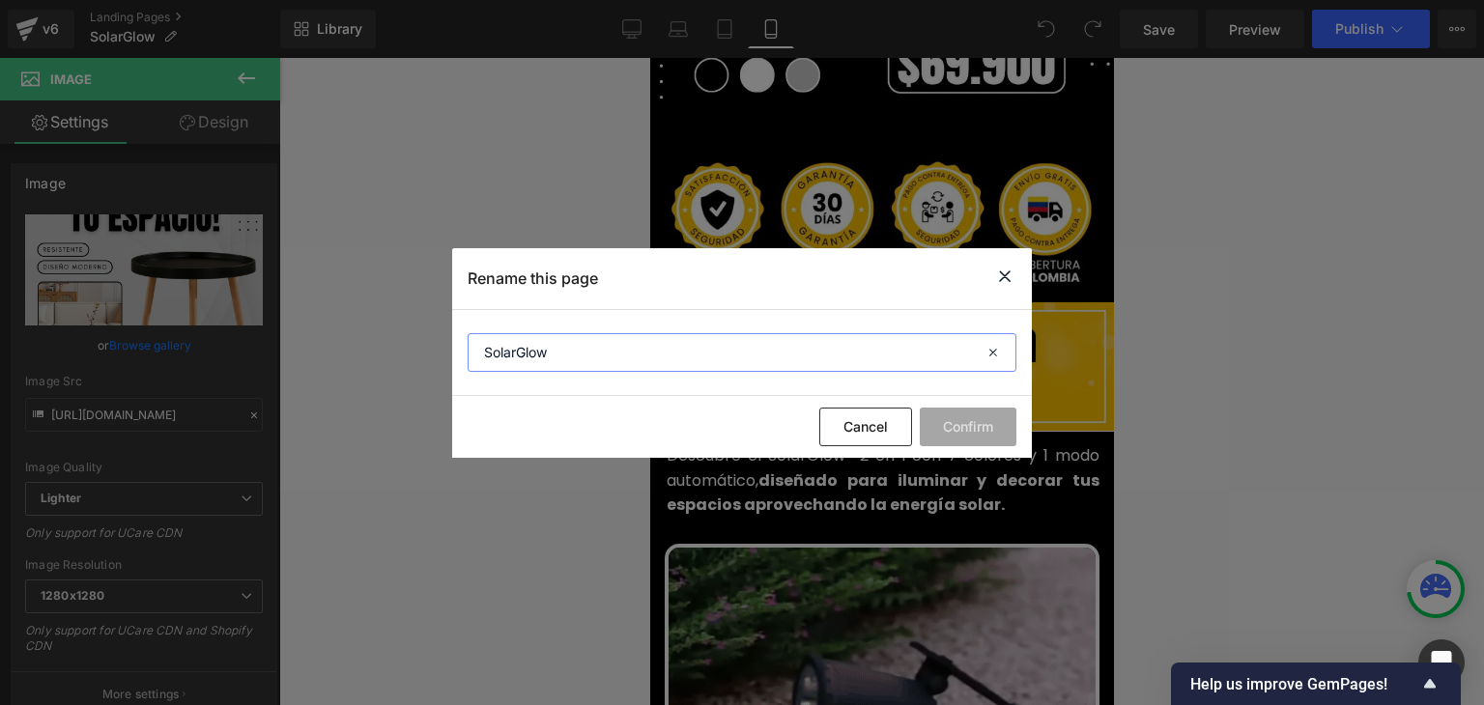 This screenshot has width=1484, height=705. Describe the element at coordinates (968, 427) in the screenshot. I see `button: Confirm` at that location.